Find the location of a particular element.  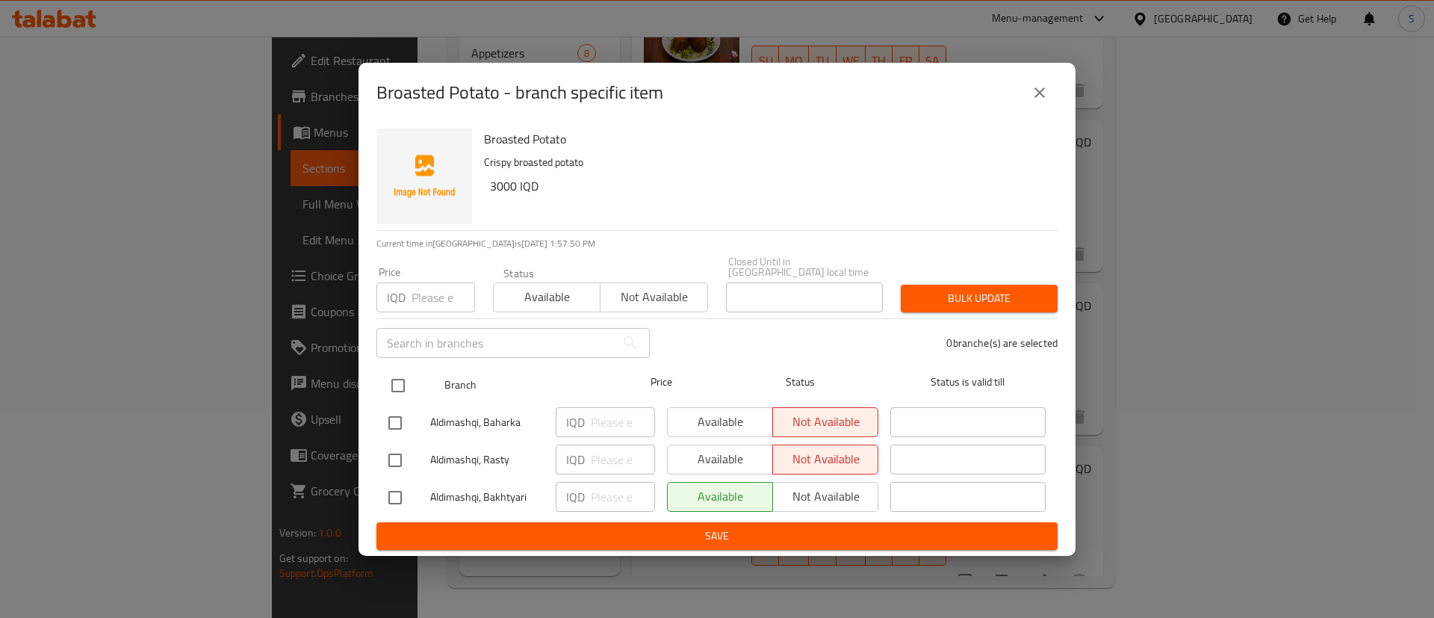

p: Crispy broasted potato is located at coordinates (765, 162).